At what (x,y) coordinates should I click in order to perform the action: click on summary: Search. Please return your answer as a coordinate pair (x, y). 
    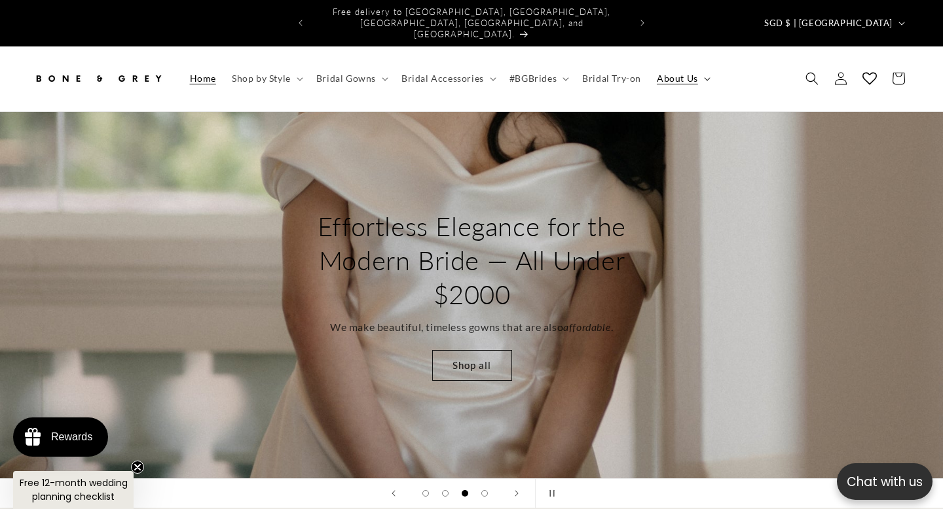
    Looking at the image, I should click on (812, 79).